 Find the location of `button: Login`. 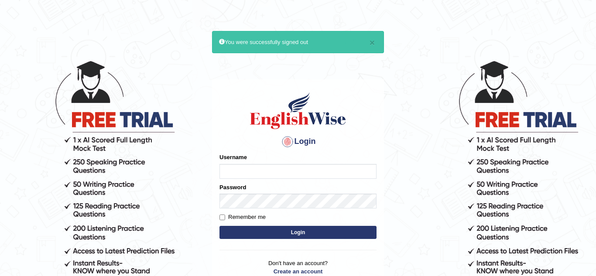

button: Login is located at coordinates (298, 233).